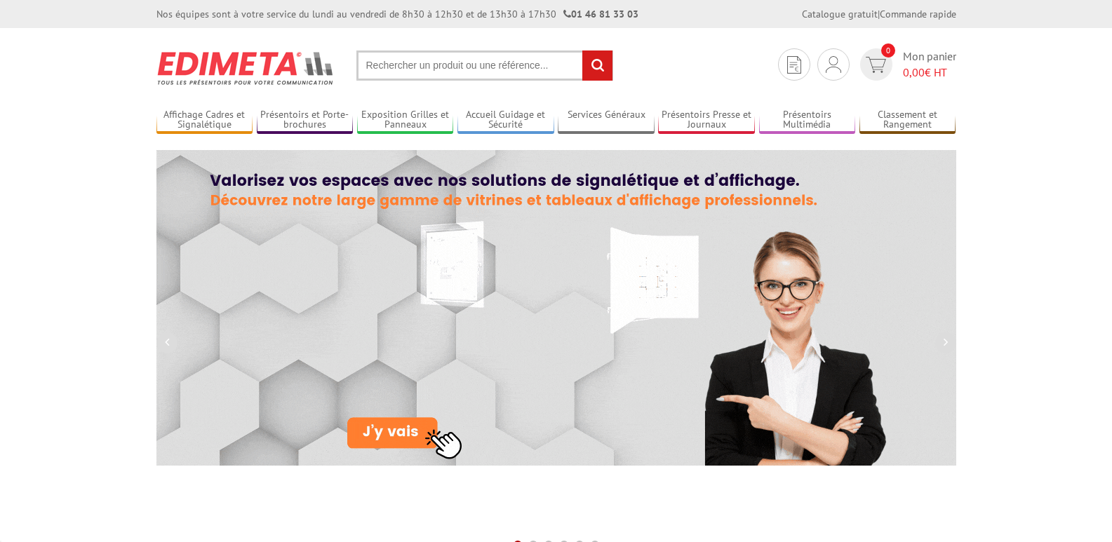 The height and width of the screenshot is (542, 1112). I want to click on a: Catalogue gratuit, so click(840, 14).